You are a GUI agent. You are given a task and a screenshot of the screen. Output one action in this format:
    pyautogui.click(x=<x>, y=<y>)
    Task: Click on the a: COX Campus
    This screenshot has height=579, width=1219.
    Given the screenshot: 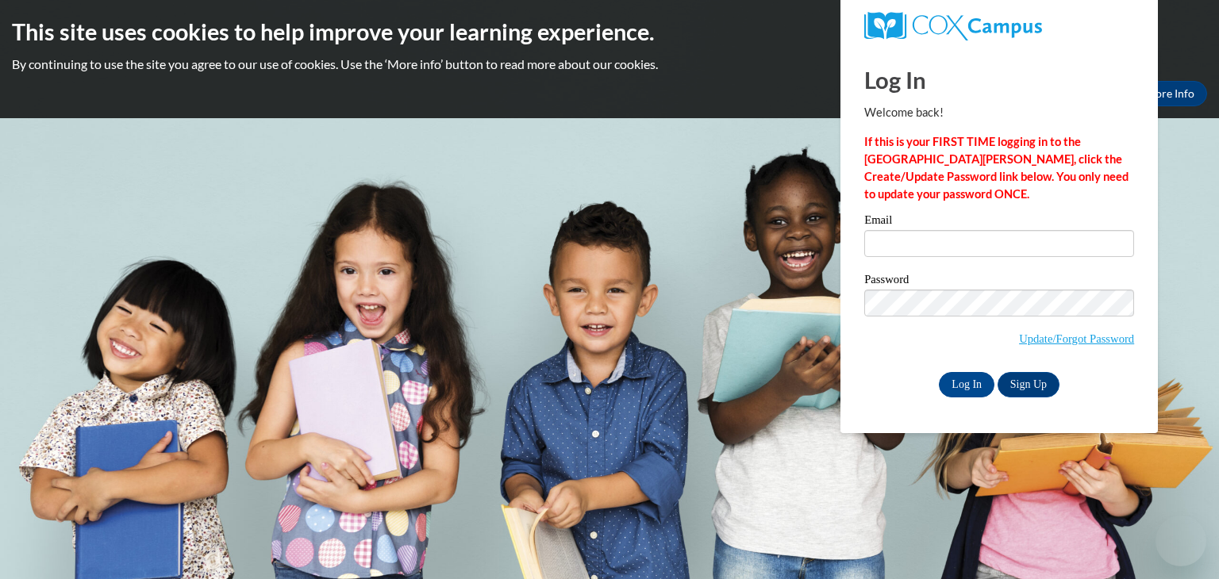 What is the action you would take?
    pyautogui.click(x=999, y=26)
    